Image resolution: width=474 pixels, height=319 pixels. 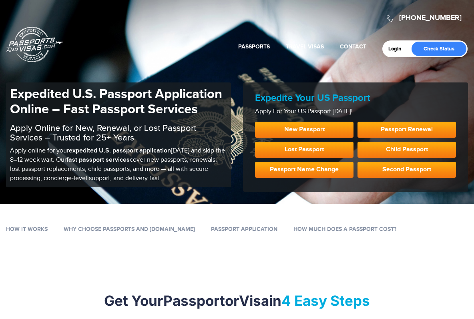 What do you see at coordinates (305, 46) in the screenshot?
I see `a: Travel Visas` at bounding box center [305, 46].